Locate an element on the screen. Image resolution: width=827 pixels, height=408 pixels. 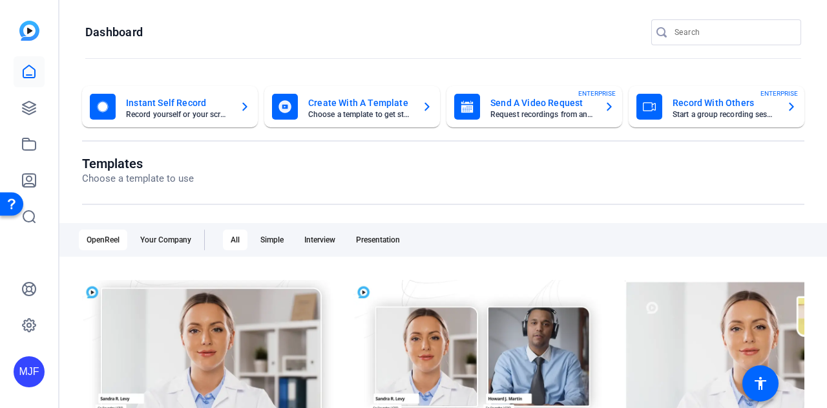
img: blue-gradient.svg is located at coordinates (29, 30).